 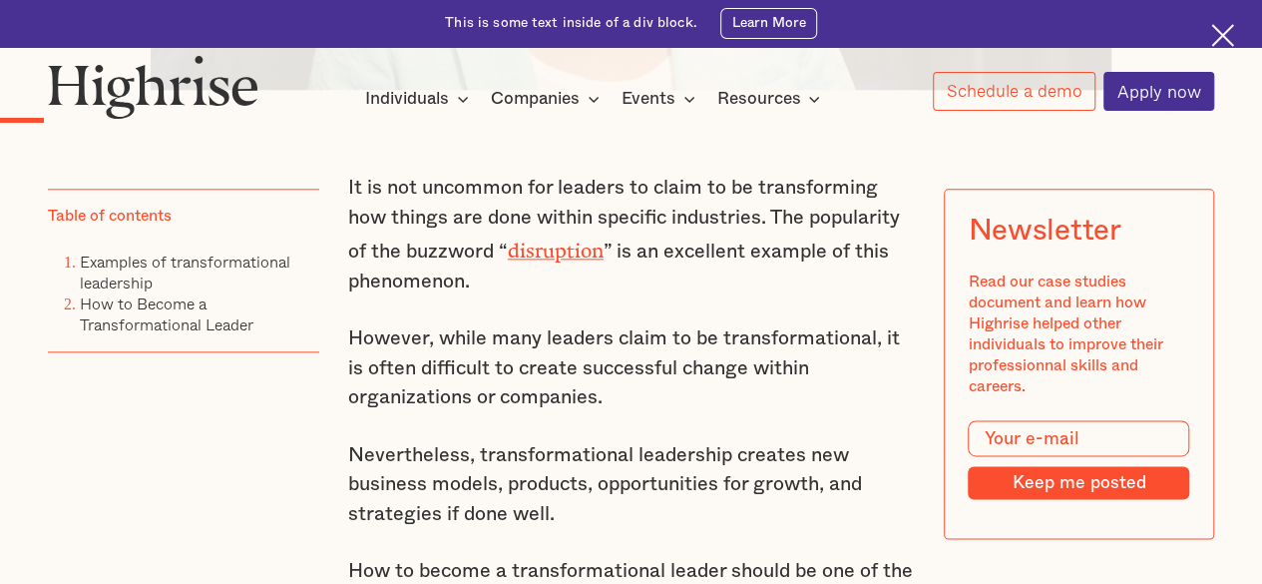 What do you see at coordinates (632, 368) in the screenshot?
I see `p: However, while many leaders claim to be transformational, it is often difficult to create success...` at bounding box center [632, 368].